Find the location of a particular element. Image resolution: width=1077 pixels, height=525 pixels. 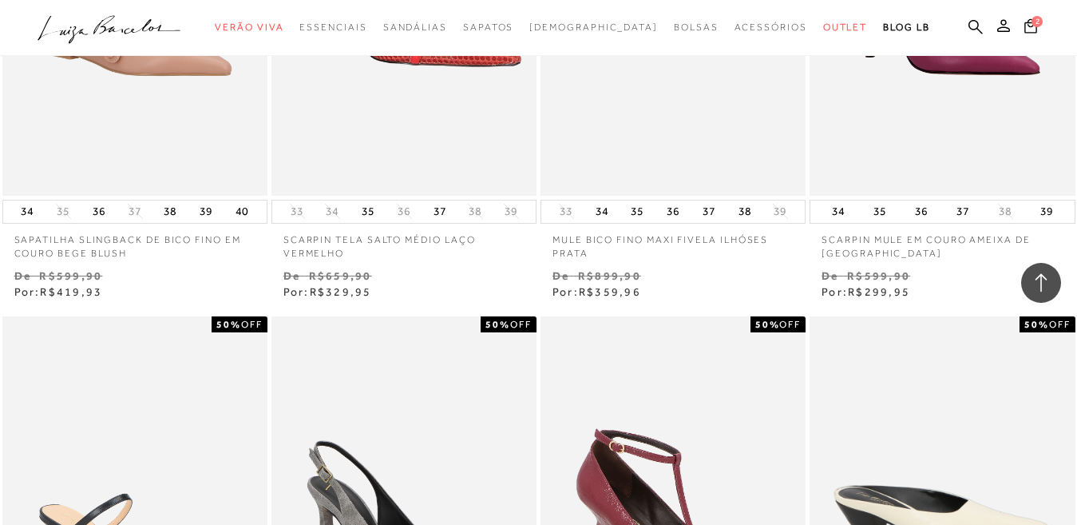

span: Verão Viva is located at coordinates (249, 27).